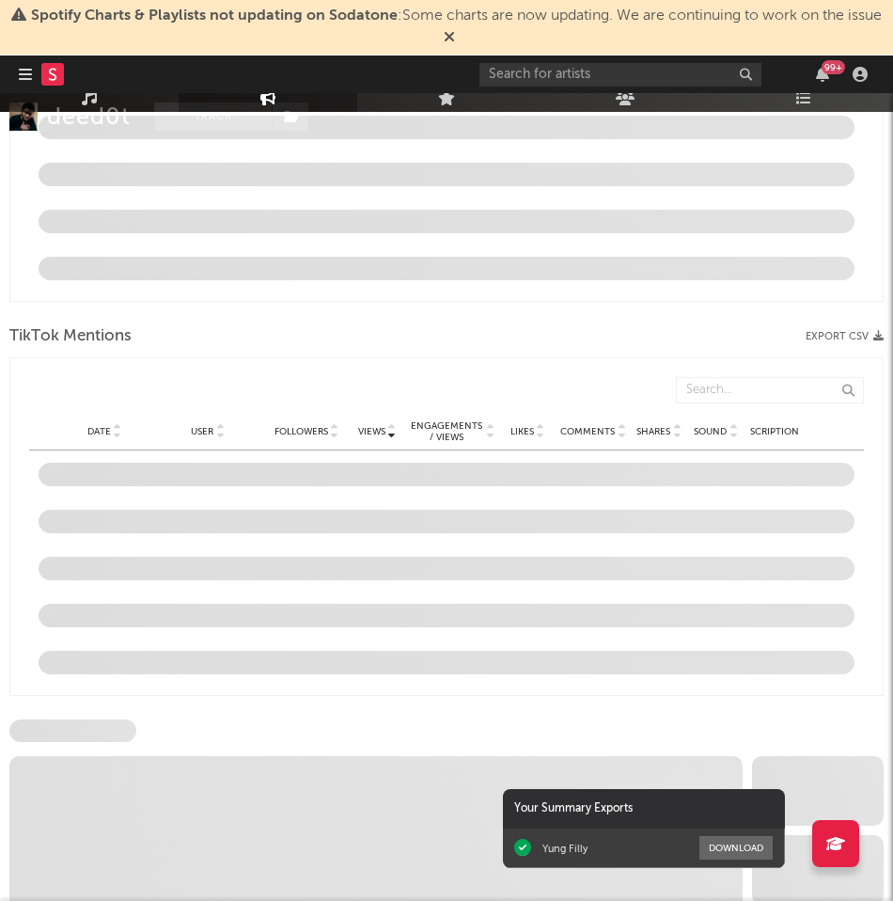  Describe the element at coordinates (99, 432) in the screenshot. I see `span: Date` at that location.